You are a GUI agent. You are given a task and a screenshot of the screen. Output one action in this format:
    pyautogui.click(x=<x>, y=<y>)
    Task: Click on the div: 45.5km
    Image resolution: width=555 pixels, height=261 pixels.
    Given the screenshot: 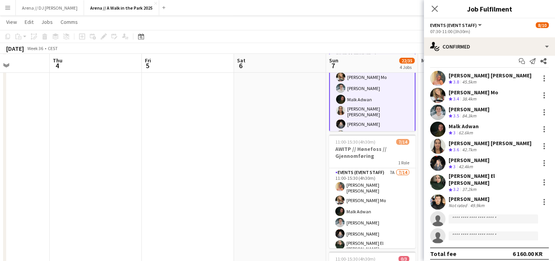 What is the action you would take?
    pyautogui.click(x=469, y=82)
    